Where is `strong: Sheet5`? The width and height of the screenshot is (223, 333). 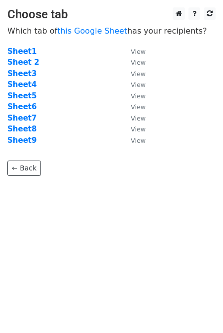 strong: Sheet5 is located at coordinates (22, 96).